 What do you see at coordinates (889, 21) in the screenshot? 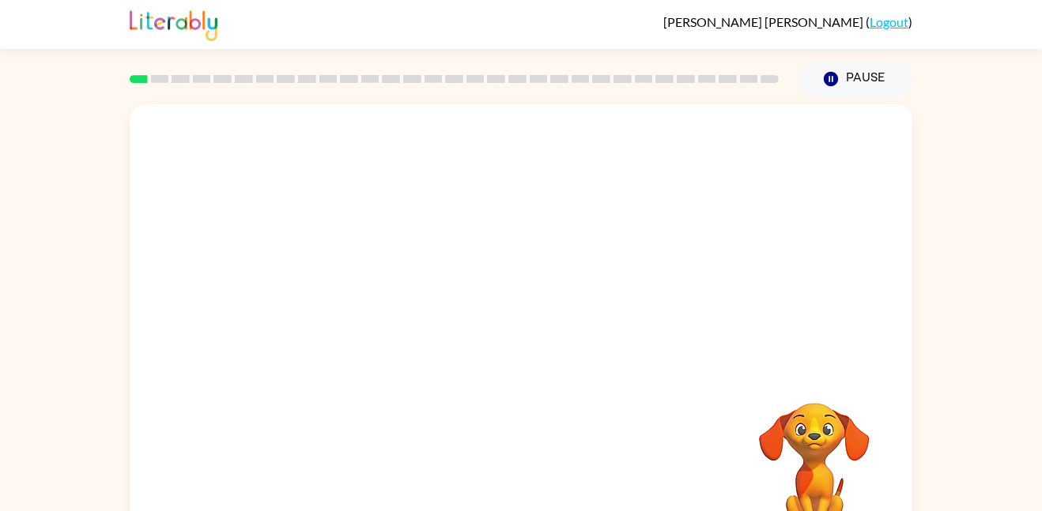
I see `a: Logout` at bounding box center [889, 21].